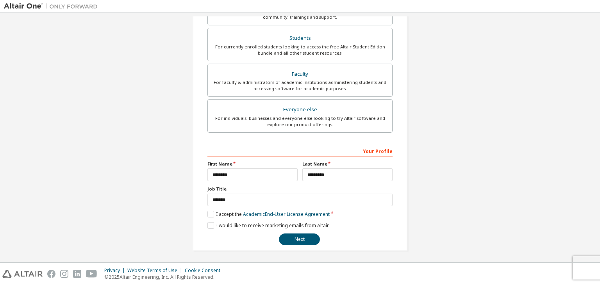 The width and height of the screenshot is (600, 285). I want to click on div: For faculty & administrators of academic institutions administering students and accessing softwa..., so click(300, 85).